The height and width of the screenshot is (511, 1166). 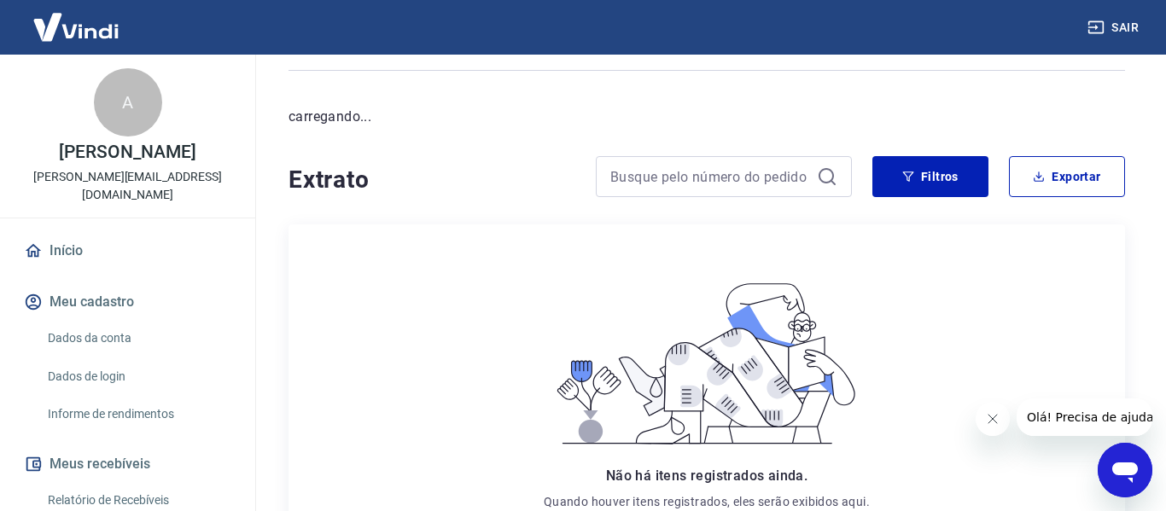 What do you see at coordinates (127, 464) in the screenshot?
I see `button: Meus recebíveis` at bounding box center [127, 464].